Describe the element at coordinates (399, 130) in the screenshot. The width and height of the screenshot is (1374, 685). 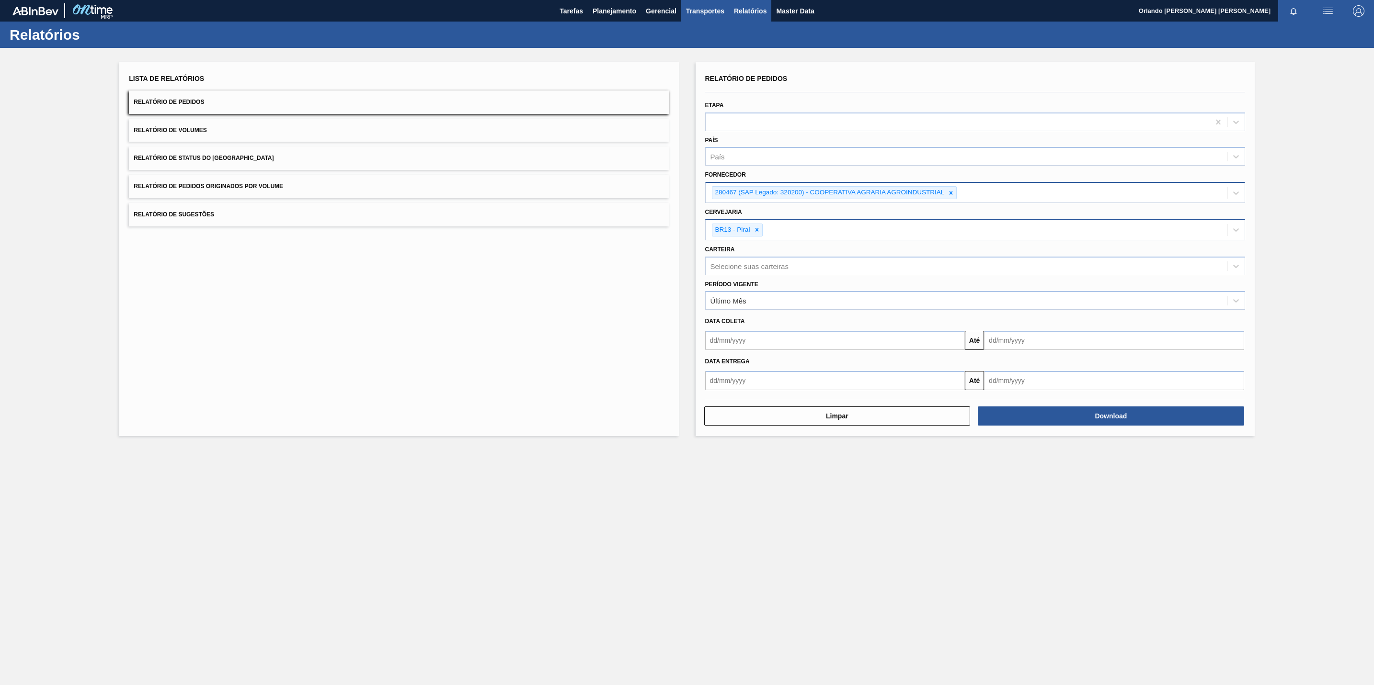
I see `button: Relatório de Volumes` at that location.